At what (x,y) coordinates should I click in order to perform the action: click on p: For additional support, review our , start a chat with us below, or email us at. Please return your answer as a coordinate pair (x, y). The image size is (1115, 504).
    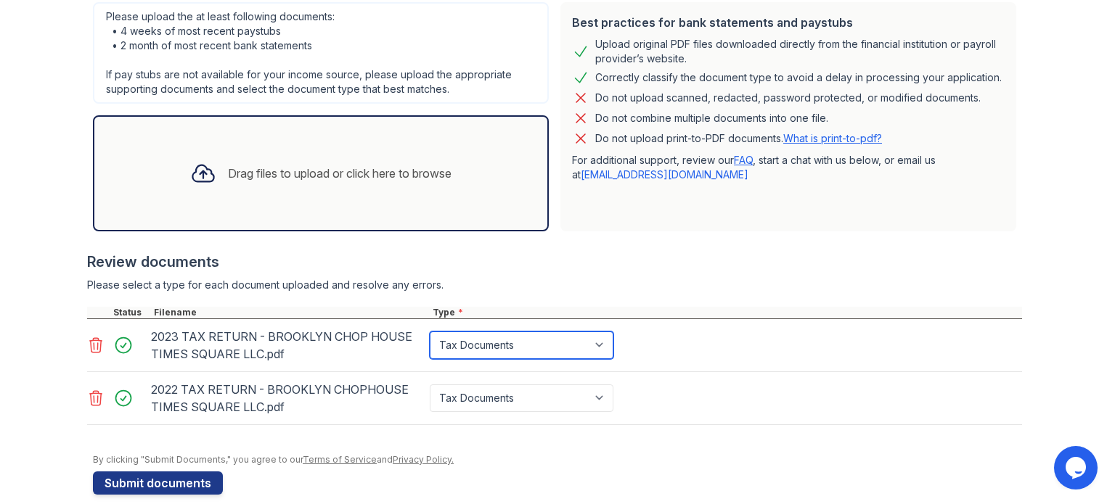
    Looking at the image, I should click on (788, 168).